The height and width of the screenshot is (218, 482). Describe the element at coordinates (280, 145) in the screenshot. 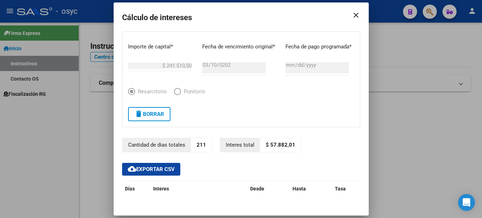

I see `p: $ 57.882,01` at that location.